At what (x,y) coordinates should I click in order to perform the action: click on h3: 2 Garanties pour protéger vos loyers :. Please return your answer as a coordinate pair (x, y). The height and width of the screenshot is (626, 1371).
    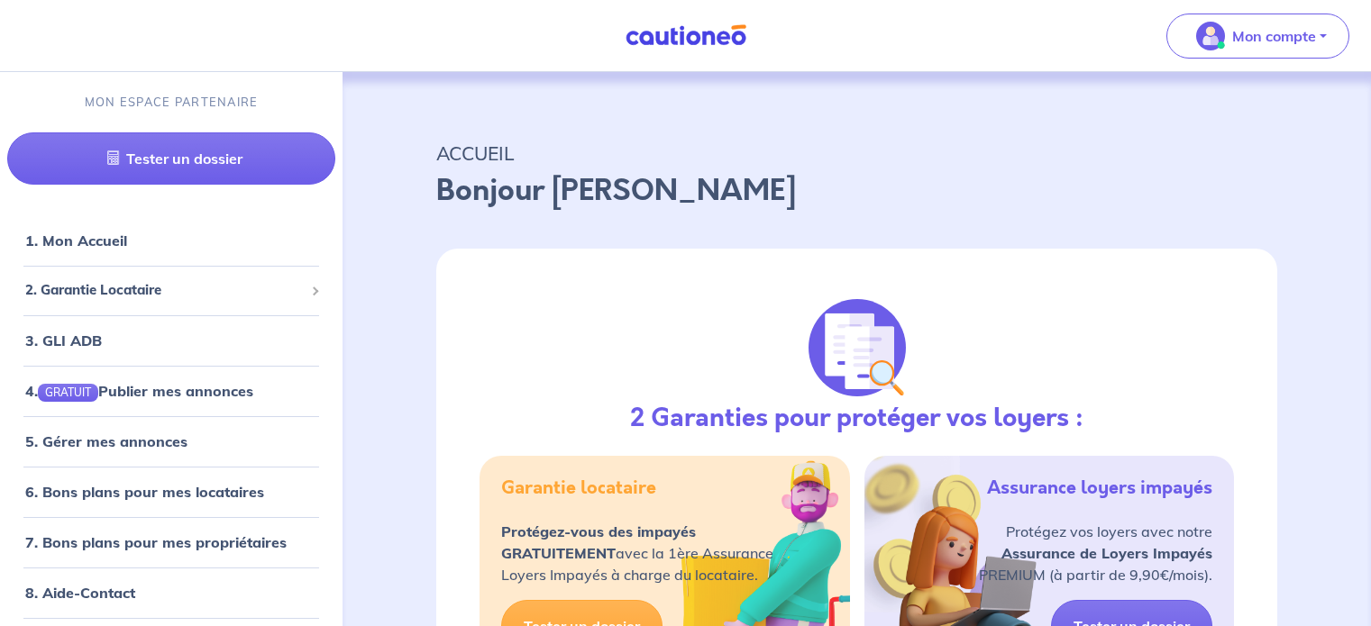
    Looking at the image, I should click on (856, 419).